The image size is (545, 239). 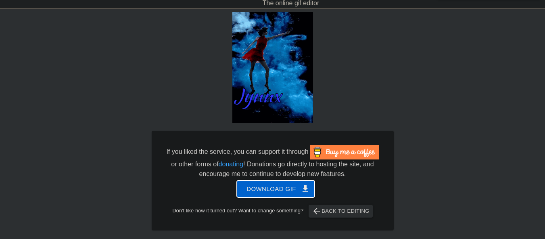 What do you see at coordinates (345, 152) in the screenshot?
I see `img: Buy Me A Coffee` at bounding box center [345, 152].